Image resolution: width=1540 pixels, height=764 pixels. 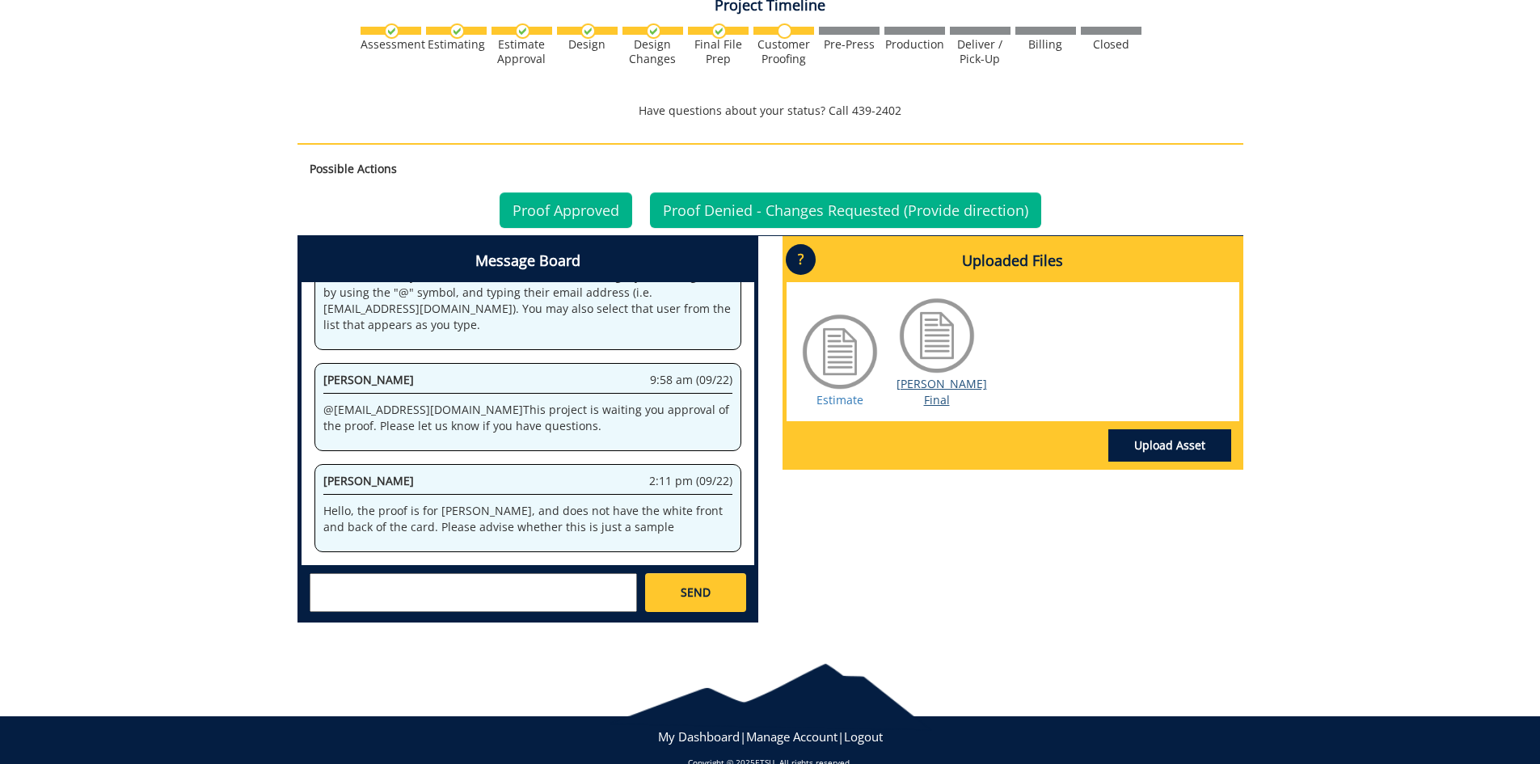 What do you see at coordinates (1045, 44) in the screenshot?
I see `div: Billing` at bounding box center [1045, 44].